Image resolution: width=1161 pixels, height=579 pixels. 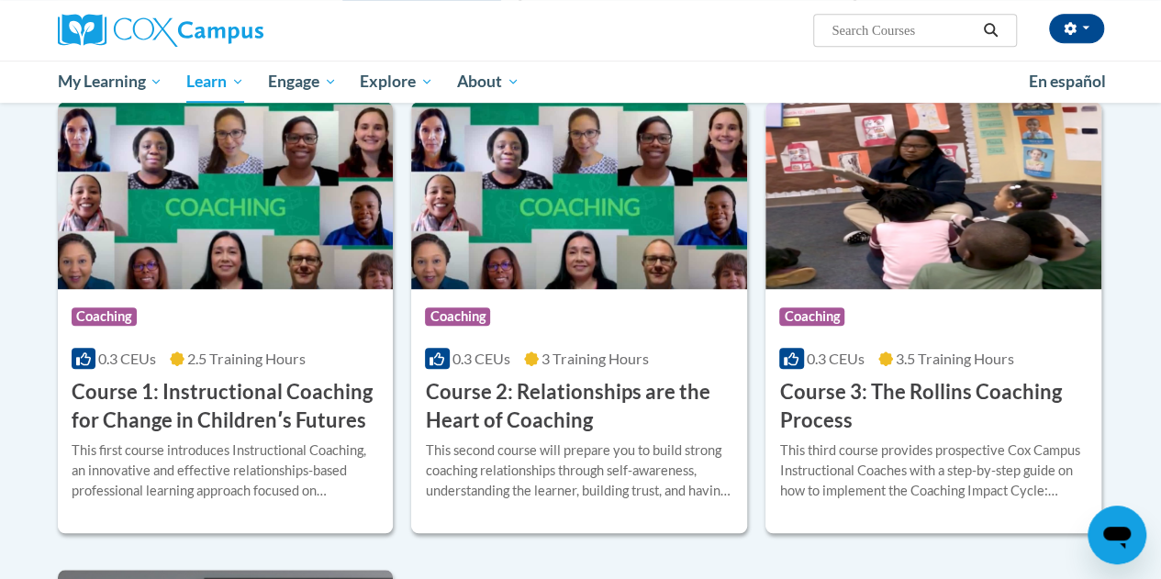 What do you see at coordinates (934, 407) in the screenshot?
I see `h3: Course 3: The Rollins Coaching Process` at bounding box center [934, 407].